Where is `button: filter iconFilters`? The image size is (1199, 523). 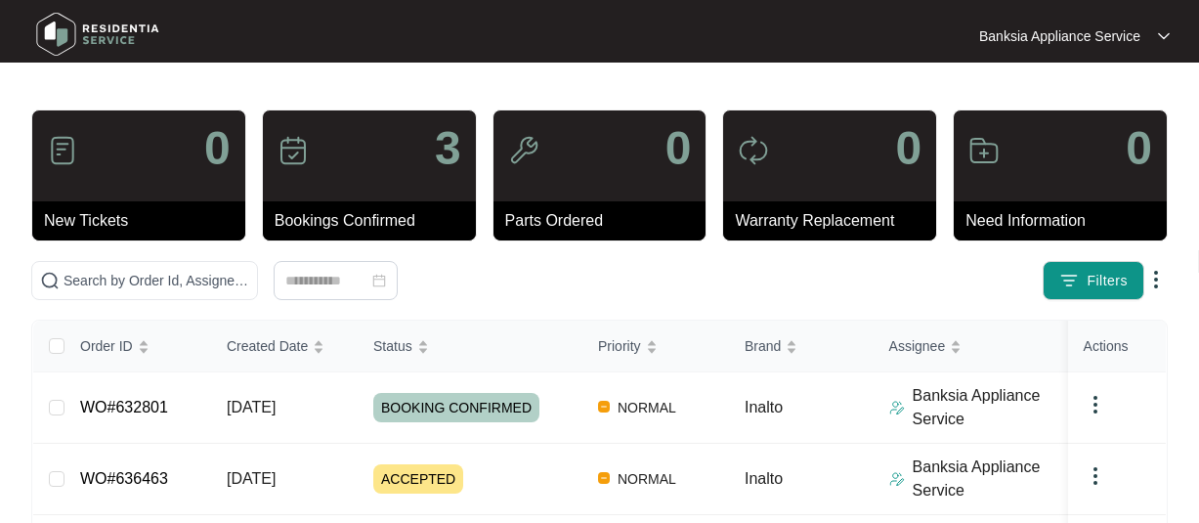 button: filter iconFilters is located at coordinates (1093, 280).